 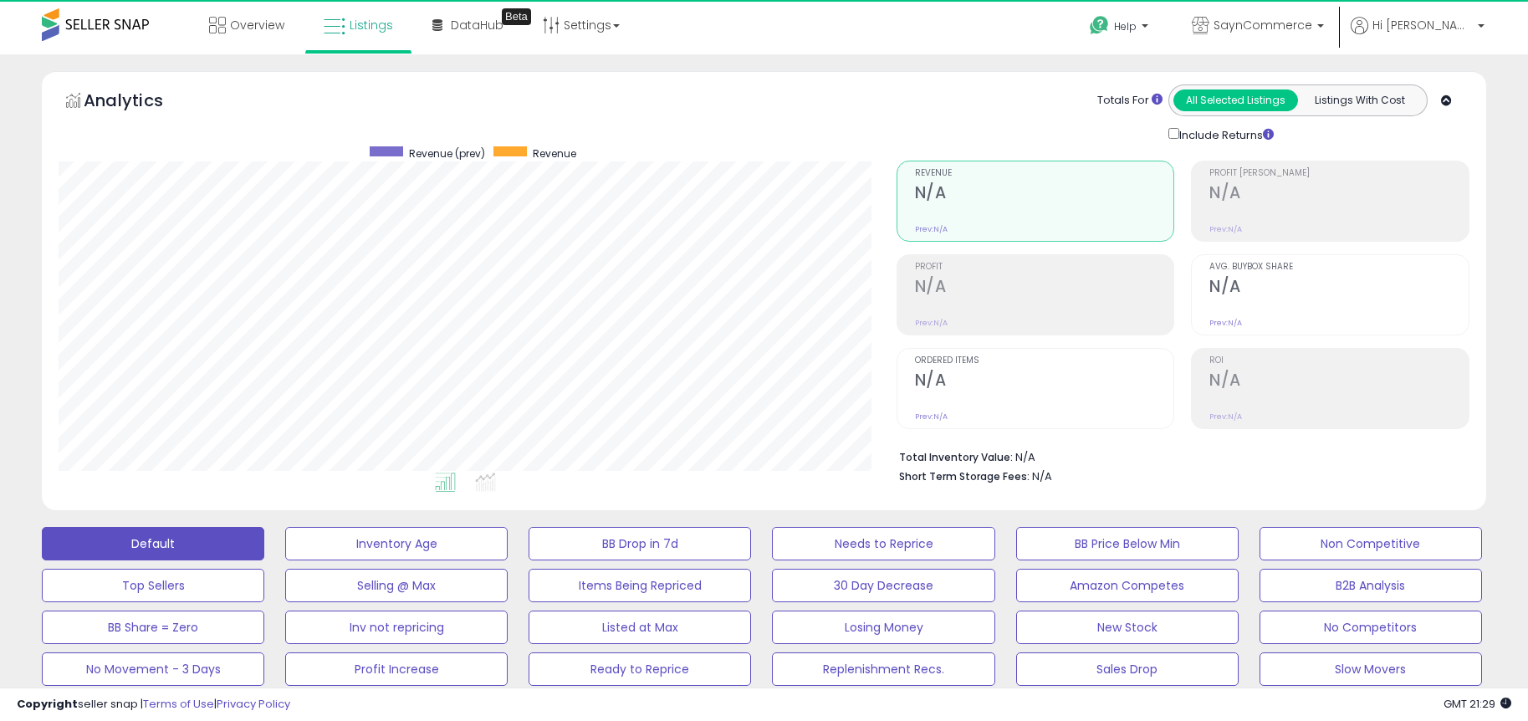 What do you see at coordinates (178, 703) in the screenshot?
I see `a: Terms of Use` at bounding box center [178, 703].